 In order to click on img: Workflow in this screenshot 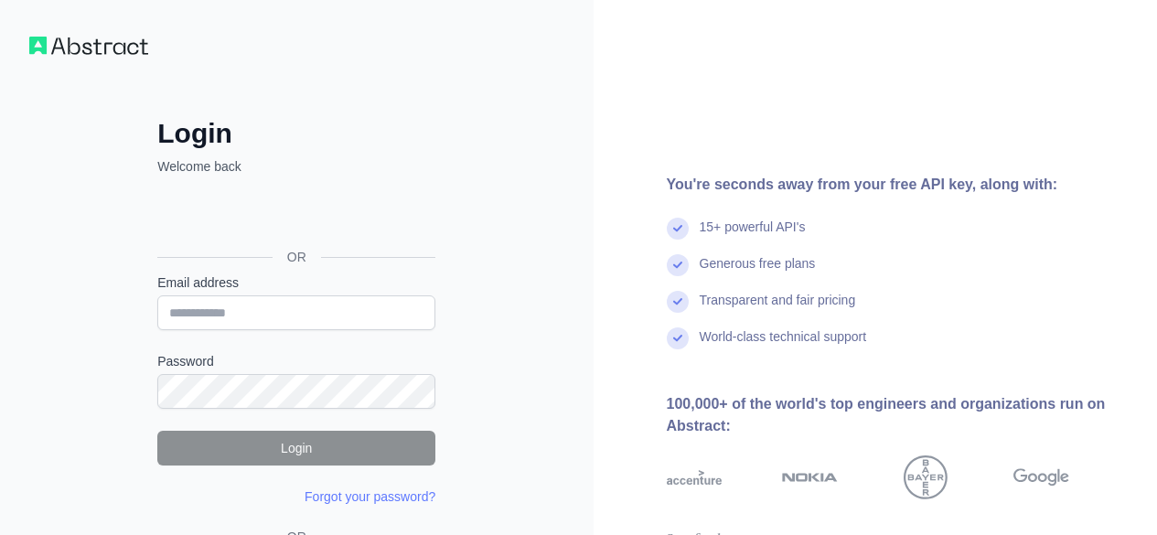, I will do `click(89, 46)`.